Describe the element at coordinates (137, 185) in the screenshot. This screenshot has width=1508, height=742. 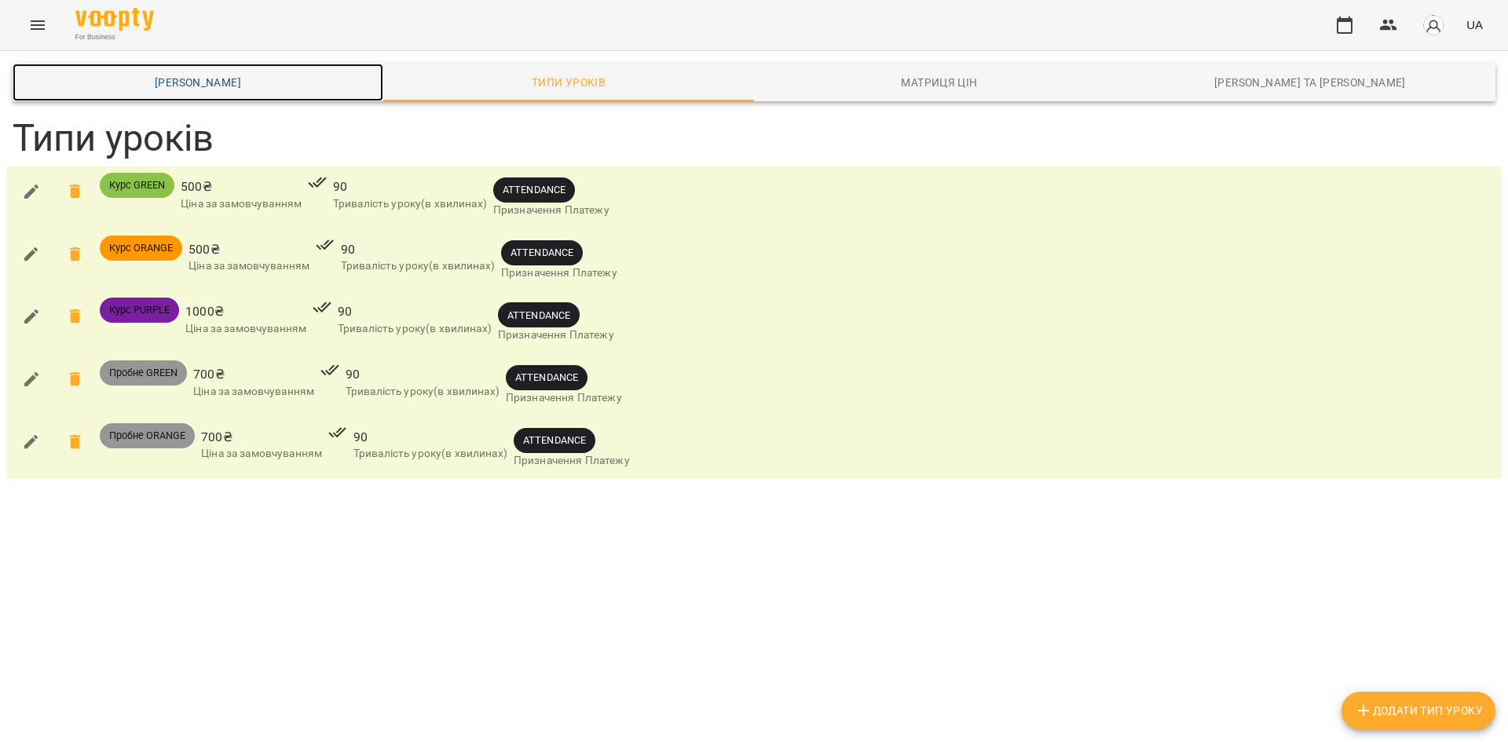
I see `span: Курс GREEN` at that location.